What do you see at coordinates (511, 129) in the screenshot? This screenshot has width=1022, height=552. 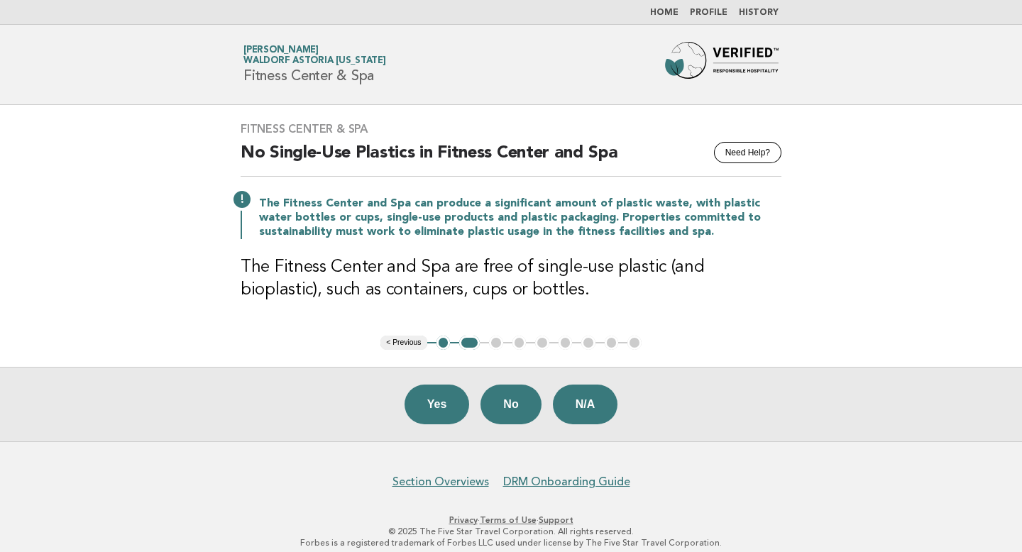 I see `h3: Fitness Center & Spa` at bounding box center [511, 129].